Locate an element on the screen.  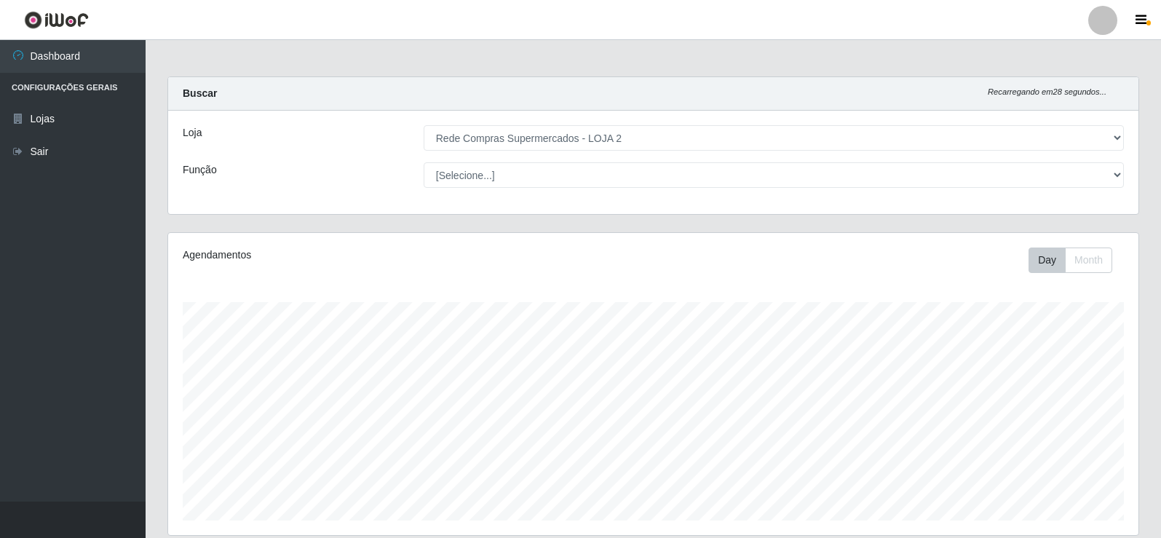
button: Month is located at coordinates (1088, 260).